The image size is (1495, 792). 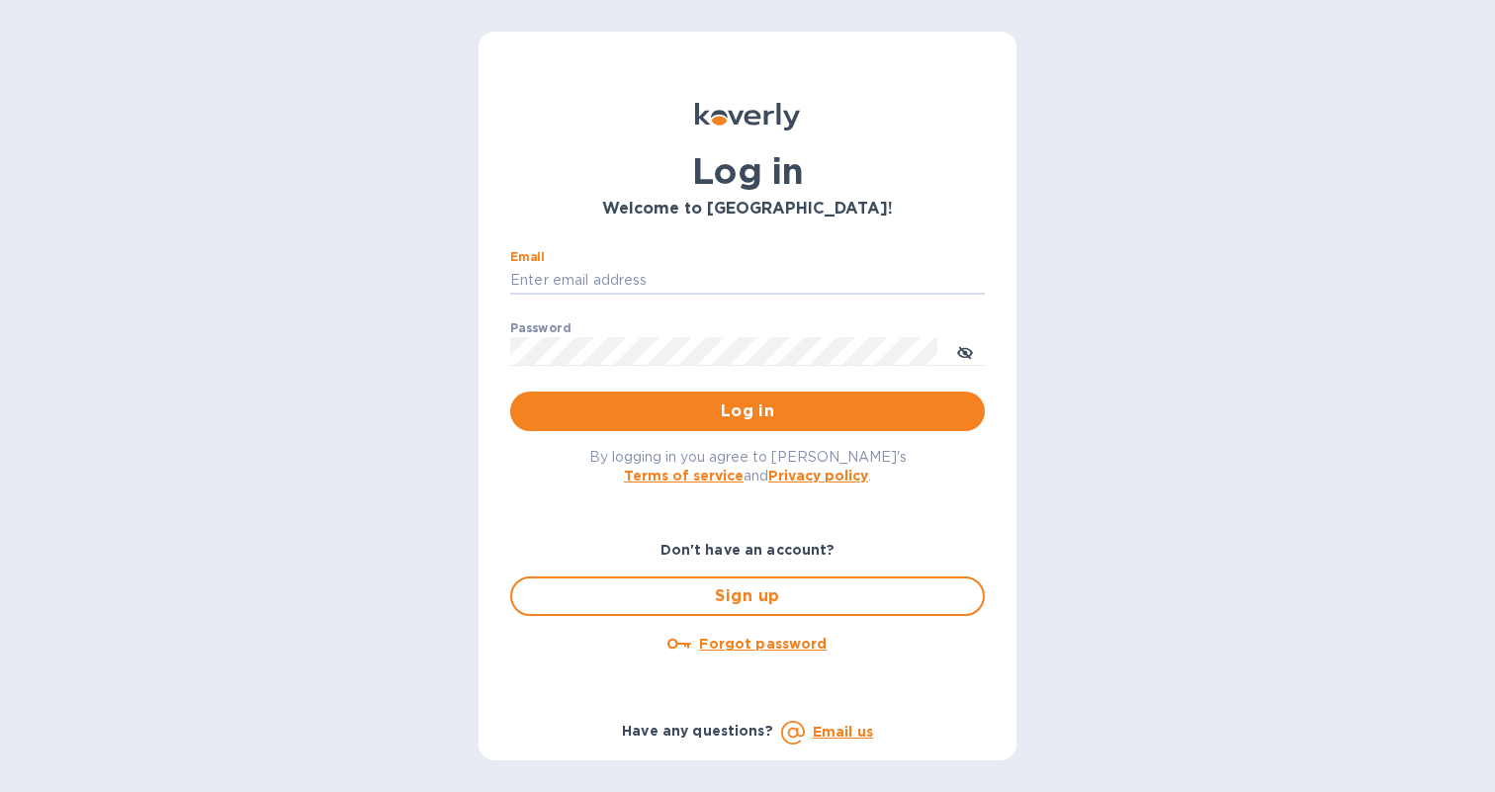 I want to click on b: Have any questions?, so click(x=697, y=731).